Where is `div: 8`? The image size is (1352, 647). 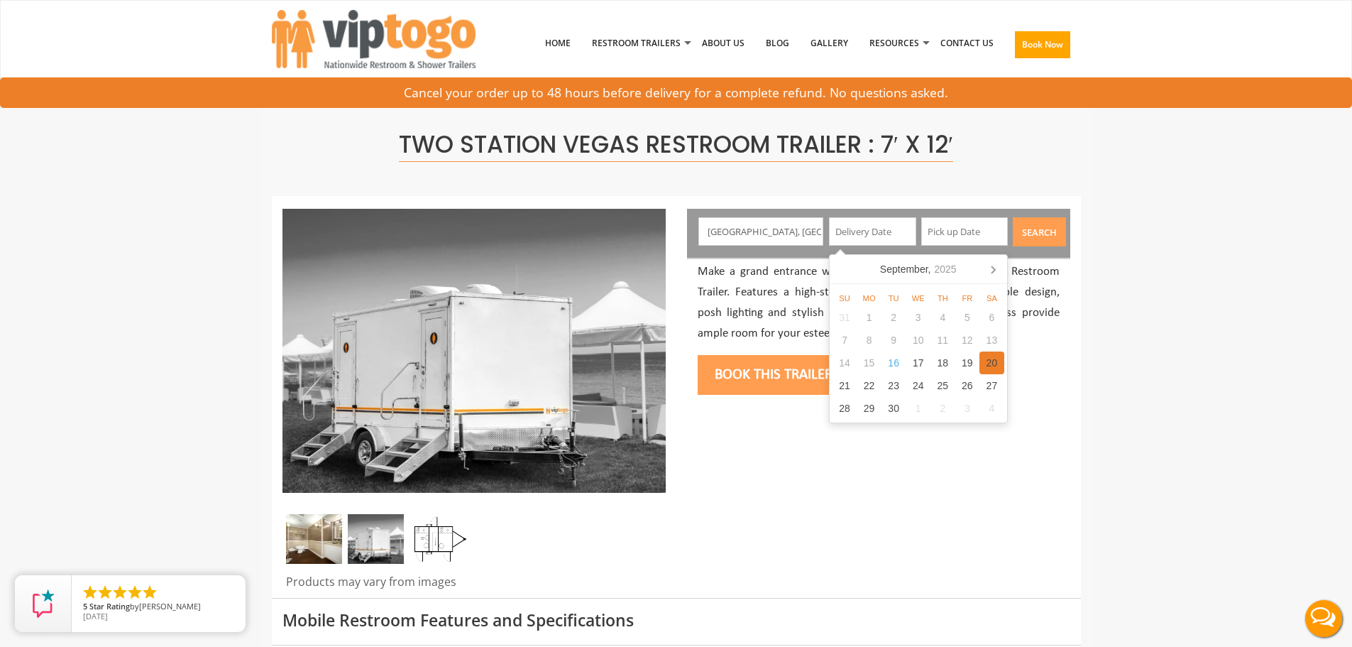
div: 8 is located at coordinates (869, 340).